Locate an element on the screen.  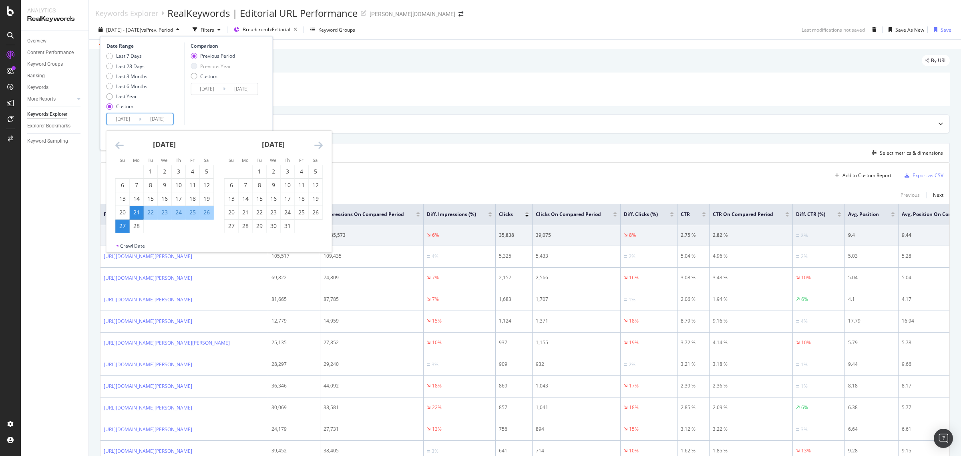
td: Choose Thursday, February 3, 2022 as your check-in date. It’s available. is located at coordinates (178, 171).